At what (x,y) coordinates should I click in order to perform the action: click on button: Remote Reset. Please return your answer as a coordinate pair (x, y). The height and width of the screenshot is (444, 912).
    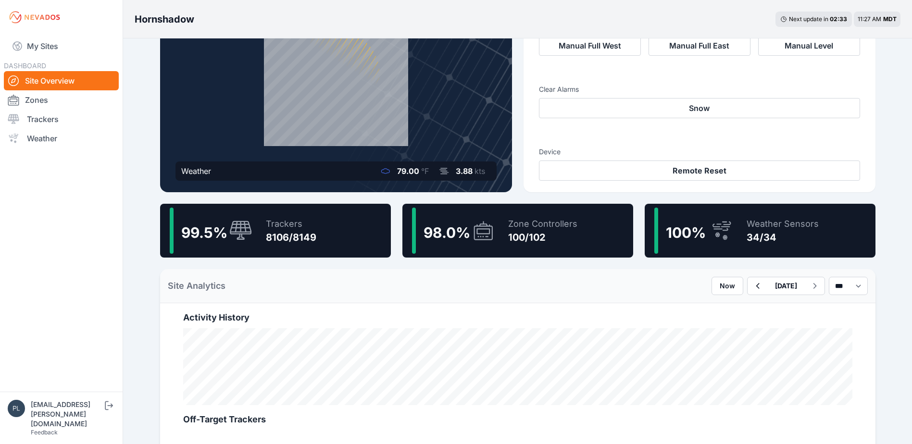
    Looking at the image, I should click on (700, 171).